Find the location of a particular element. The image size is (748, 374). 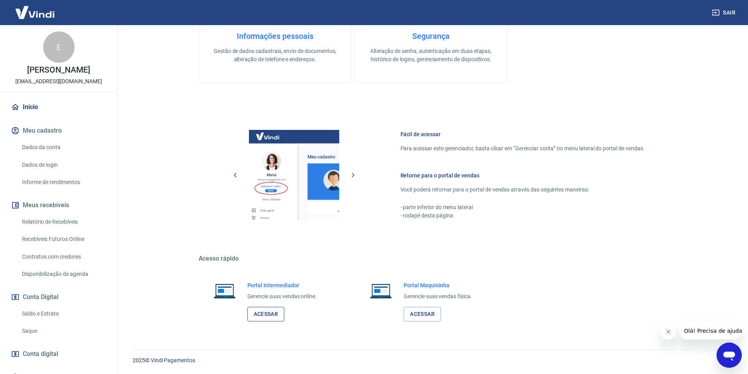

h5: Acesso rápido is located at coordinates (431, 259).